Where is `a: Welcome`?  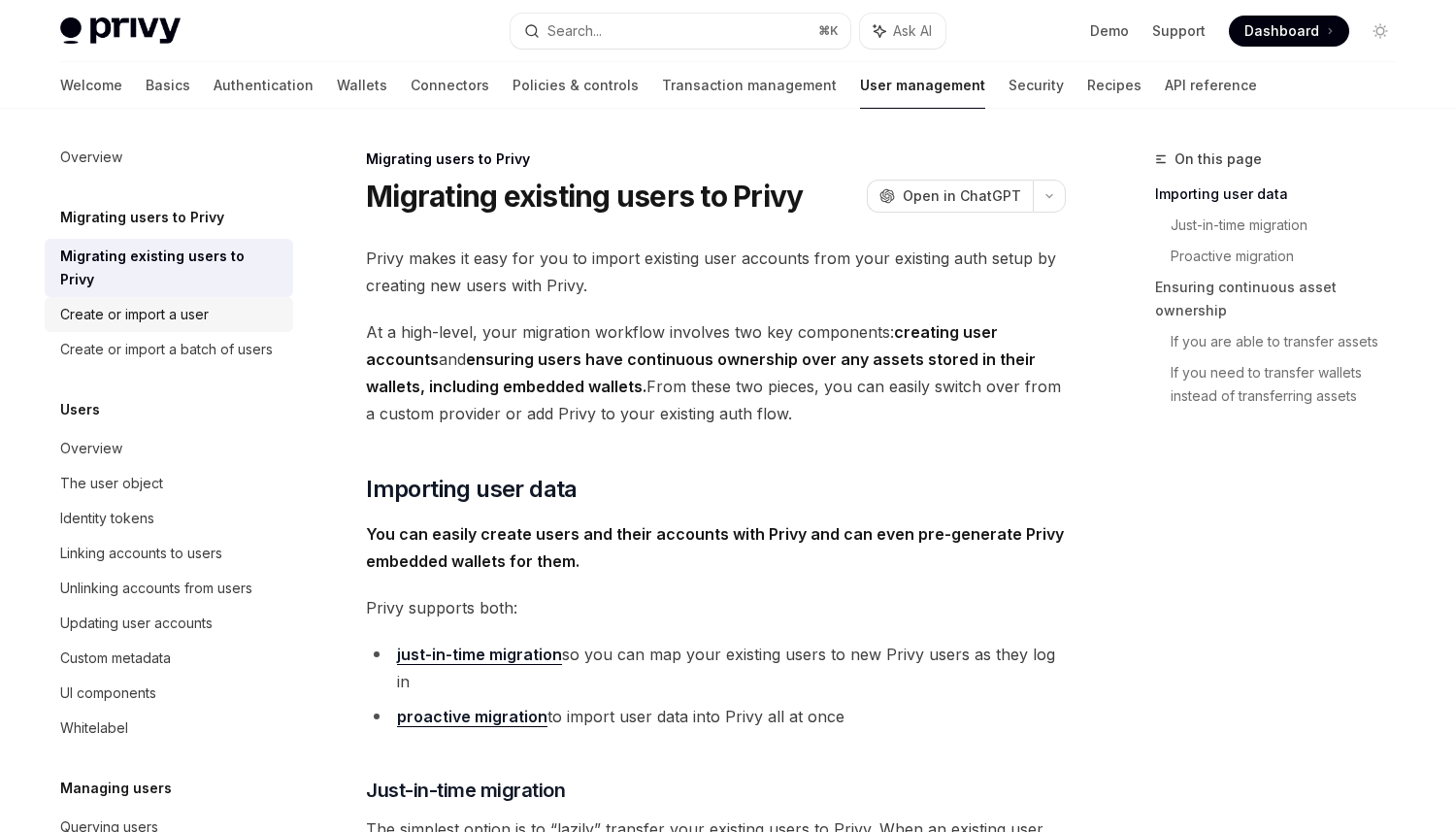 a: Welcome is located at coordinates (91, 86).